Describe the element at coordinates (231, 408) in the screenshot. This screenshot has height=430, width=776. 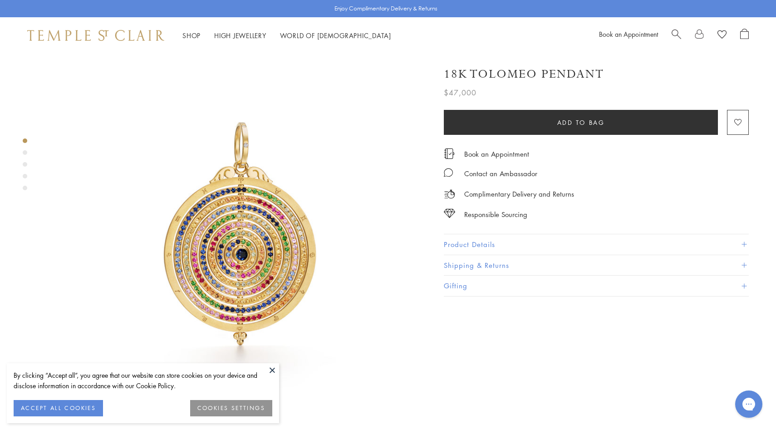
I see `button: COOKIES SETTINGS` at that location.